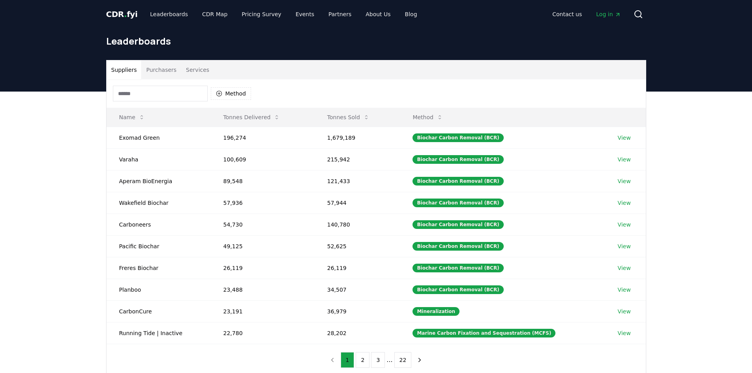 Image resolution: width=752 pixels, height=373 pixels. I want to click on td: 100,609, so click(263, 159).